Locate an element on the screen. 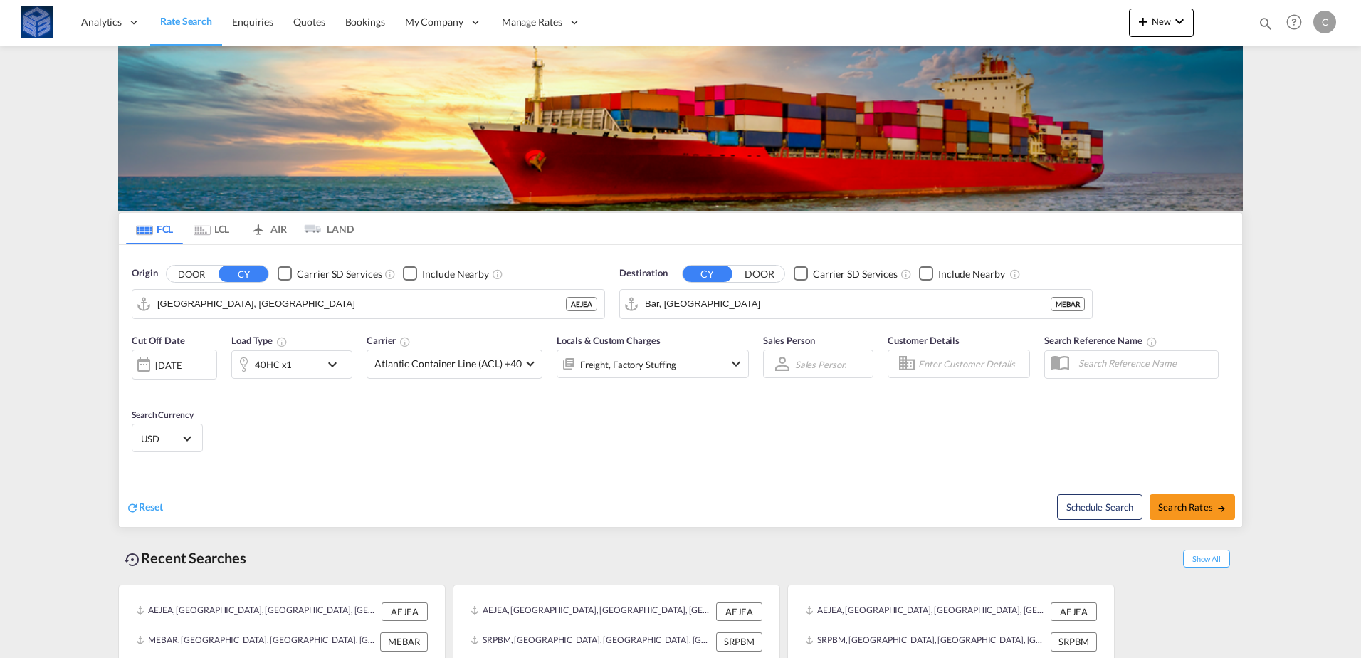 Image resolution: width=1361 pixels, height=658 pixels. md-icon: icon-refresh is located at coordinates (132, 508).